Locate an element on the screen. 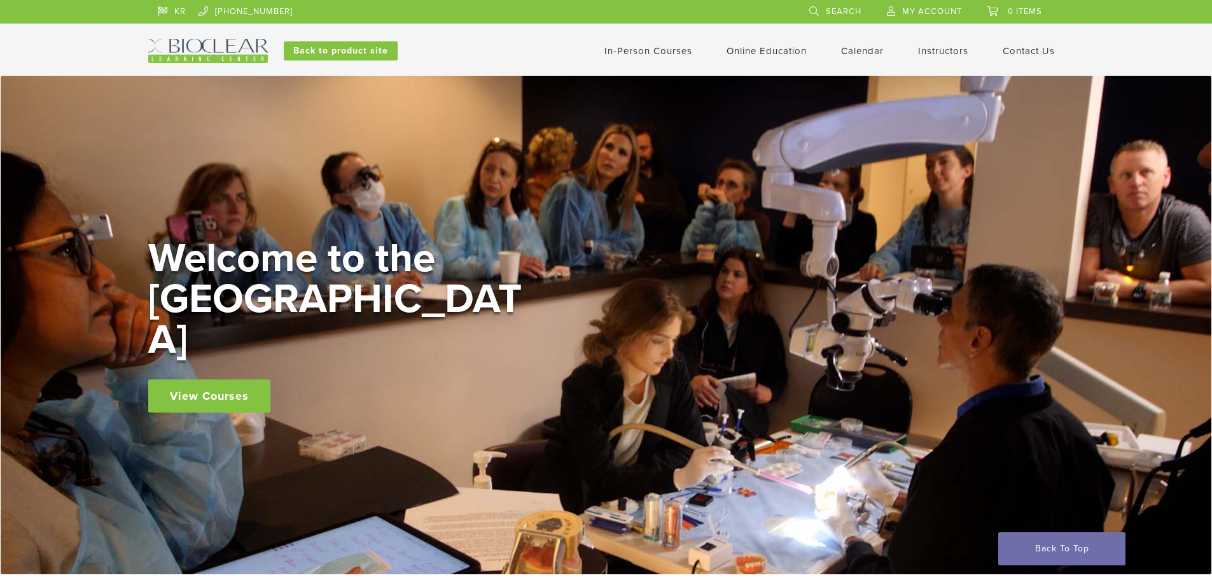 The image size is (1212, 580). a: Instructors is located at coordinates (943, 51).